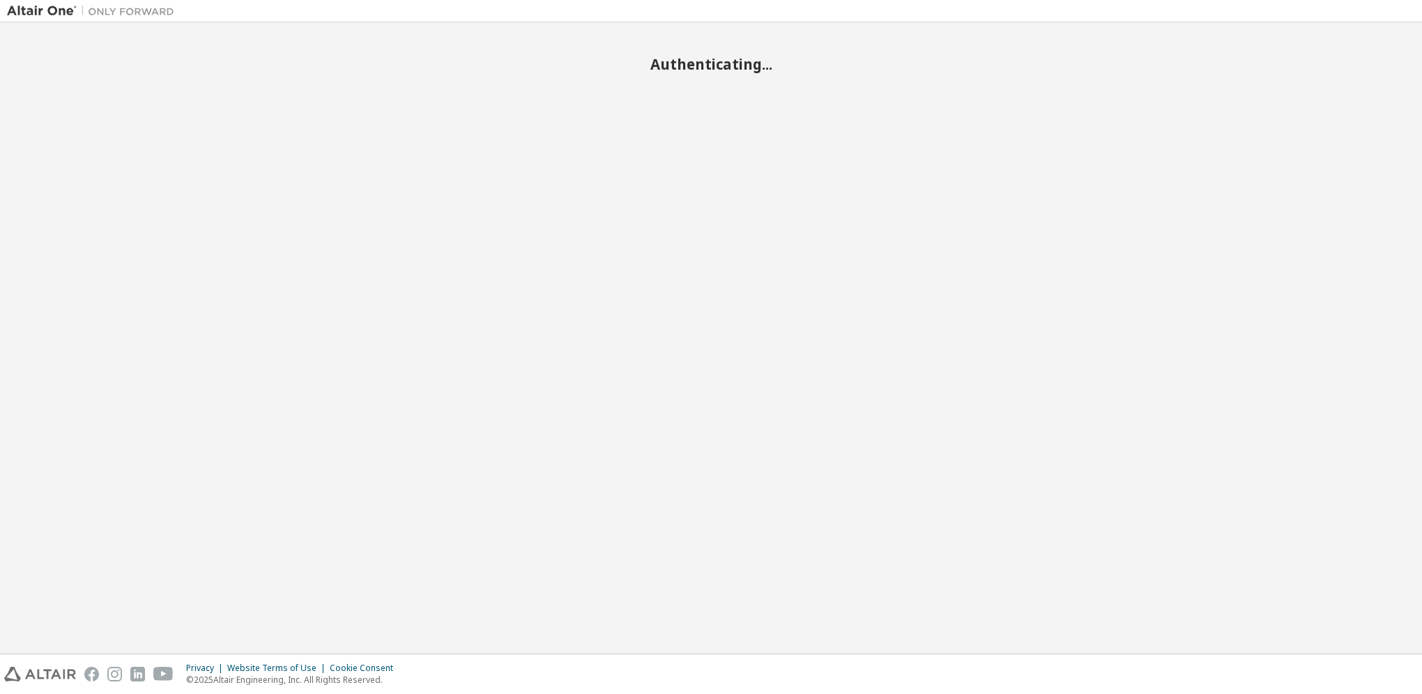 Image resolution: width=1422 pixels, height=694 pixels. Describe the element at coordinates (294, 680) in the screenshot. I see `p: © 2025 Altair Engineering, Inc. All Rights Reserved.` at that location.